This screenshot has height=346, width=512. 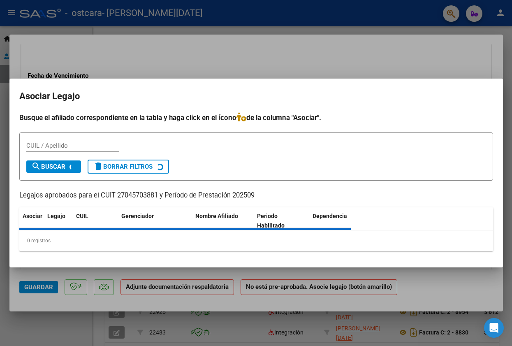 What do you see at coordinates (98, 166) in the screenshot?
I see `mat-icon: delete` at bounding box center [98, 166].